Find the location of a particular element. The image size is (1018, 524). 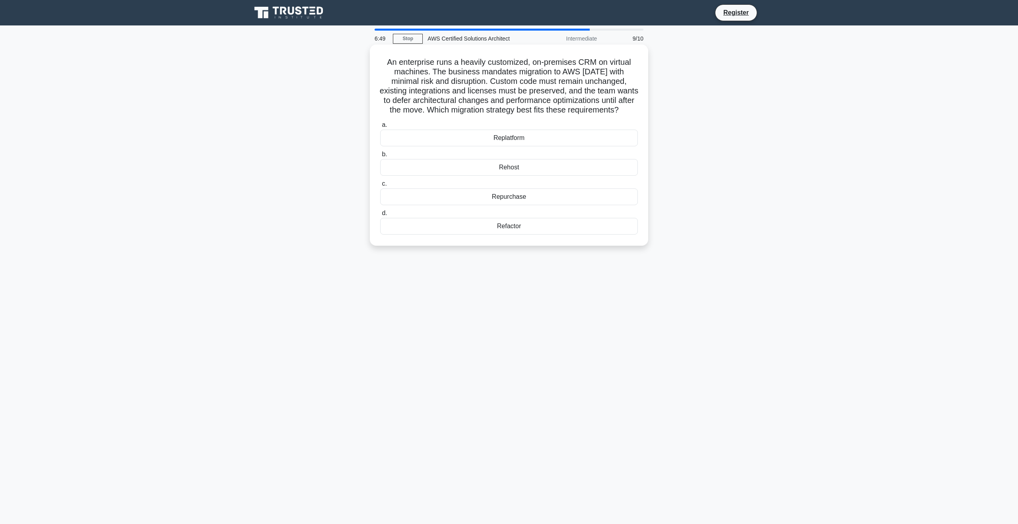

div: Intermediate is located at coordinates (566, 39).